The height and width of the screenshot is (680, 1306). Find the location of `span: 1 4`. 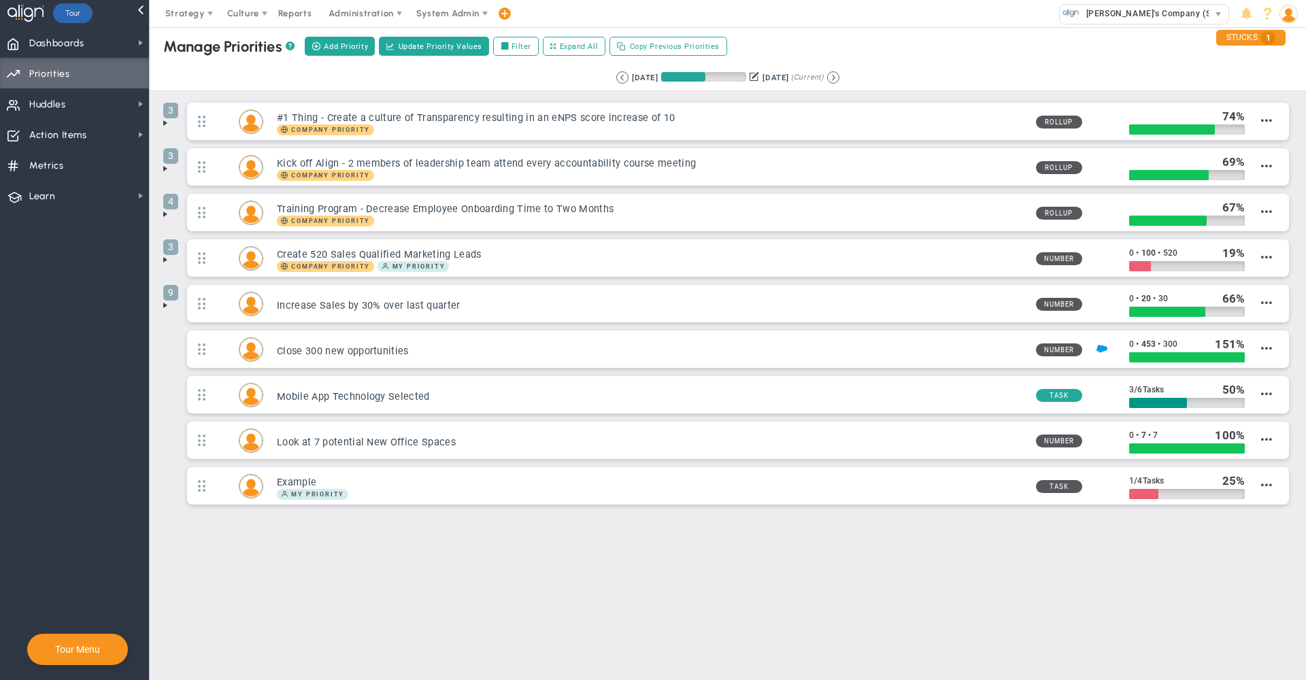

span: 1 4 is located at coordinates (1146, 481).